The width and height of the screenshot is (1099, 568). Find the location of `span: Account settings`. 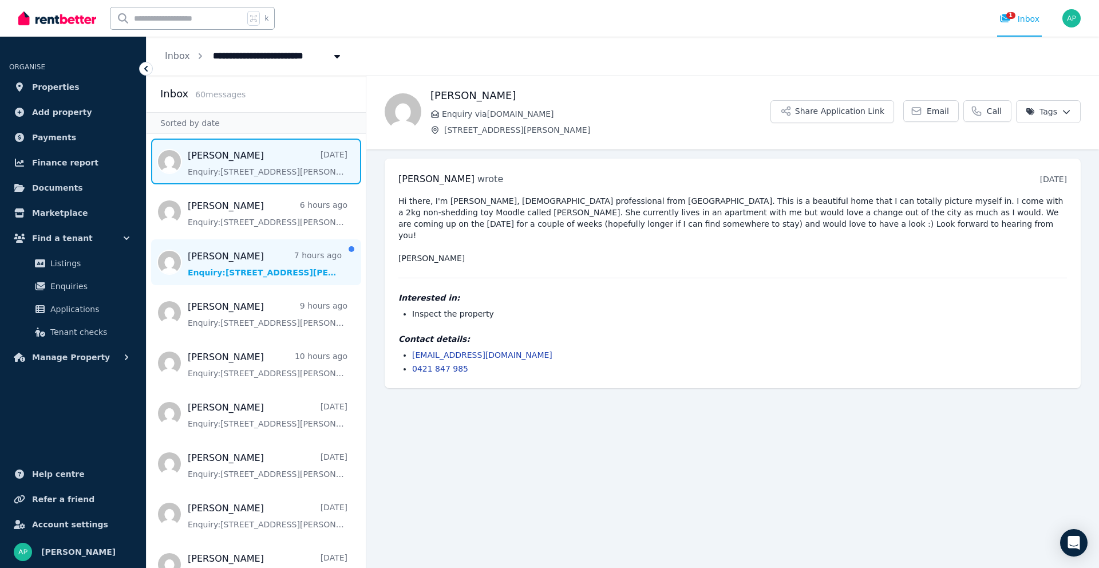

span: Account settings is located at coordinates (70, 524).